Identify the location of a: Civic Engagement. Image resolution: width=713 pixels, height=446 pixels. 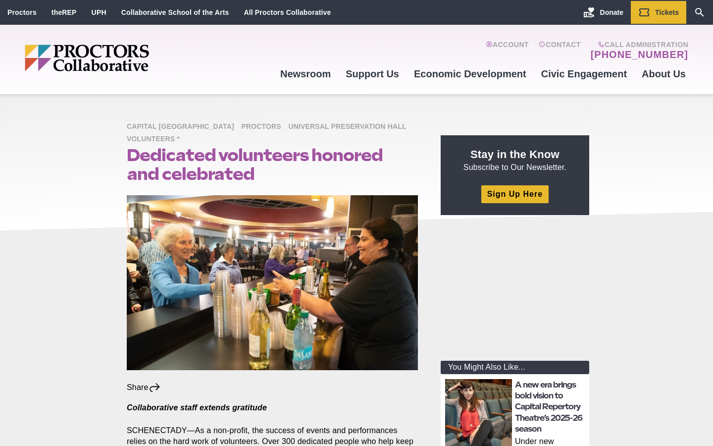
(584, 74).